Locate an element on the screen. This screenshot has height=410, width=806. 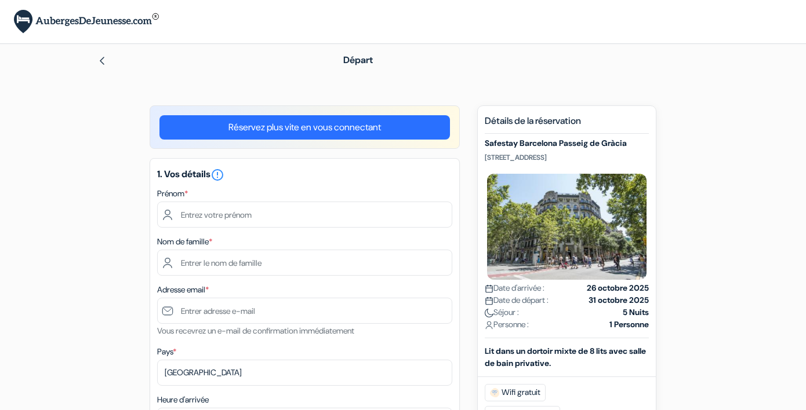
strong: 1 Personne is located at coordinates (629, 325).